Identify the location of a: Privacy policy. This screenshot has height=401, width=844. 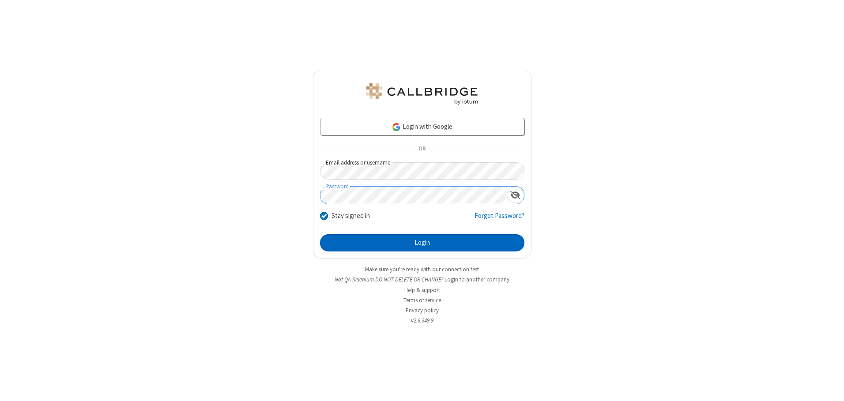
(422, 310).